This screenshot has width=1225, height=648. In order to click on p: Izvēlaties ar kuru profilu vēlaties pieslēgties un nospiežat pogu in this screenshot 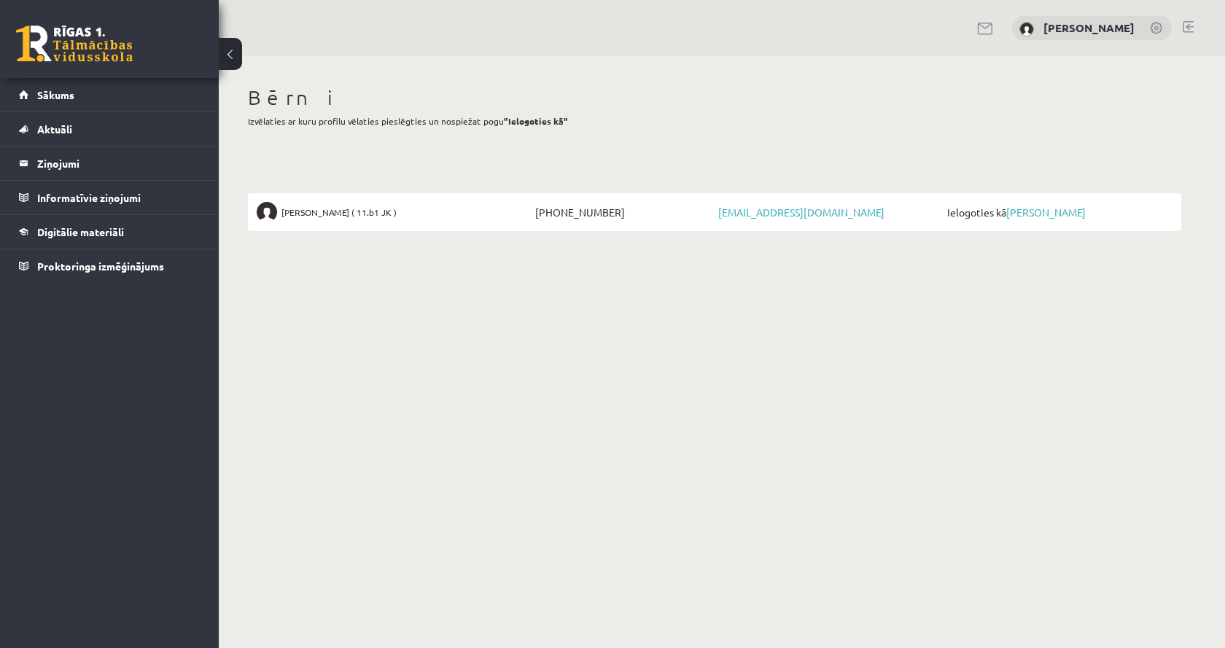, I will do `click(715, 121)`.